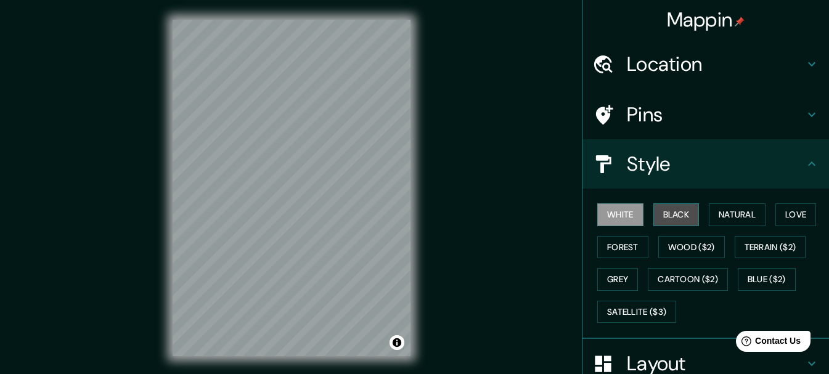 The width and height of the screenshot is (829, 374). Describe the element at coordinates (766, 279) in the screenshot. I see `button: Blue ($2)` at that location.